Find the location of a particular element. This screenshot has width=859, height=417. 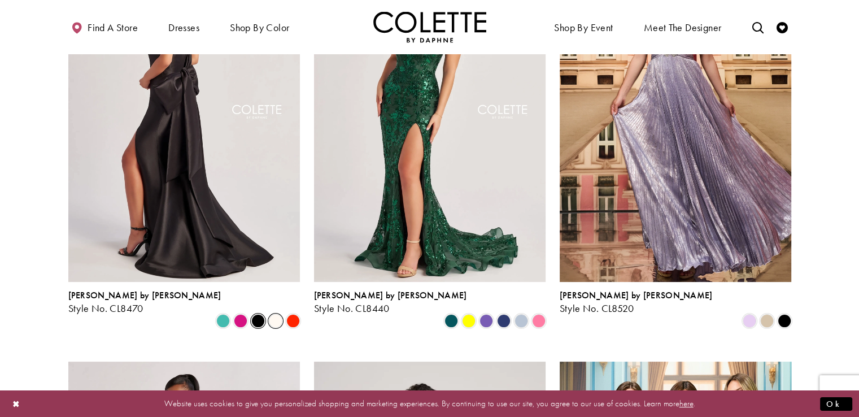

i: Fuchsia is located at coordinates (241, 321).